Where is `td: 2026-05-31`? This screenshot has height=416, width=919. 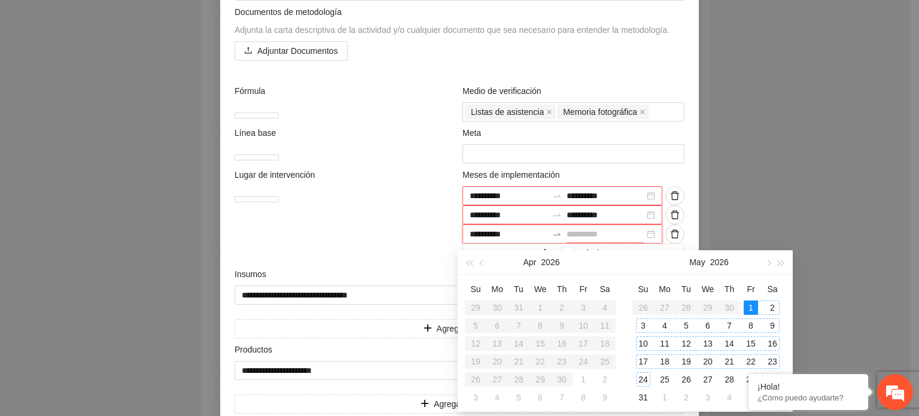 td: 2026-05-31 is located at coordinates (643, 397).